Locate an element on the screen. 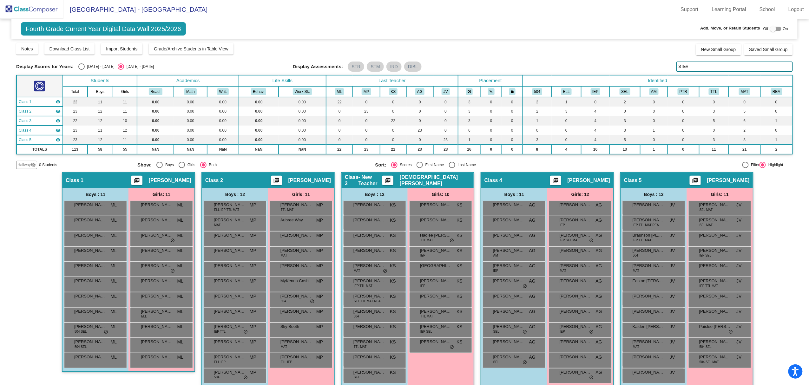  button: ML is located at coordinates (340, 92).